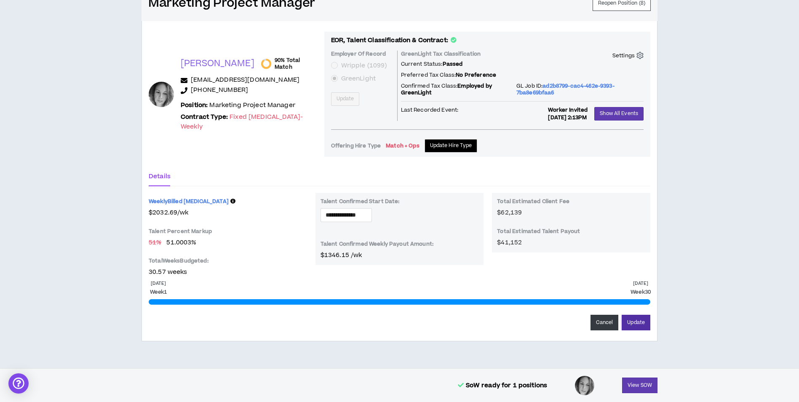  I want to click on div: Details, so click(160, 177).